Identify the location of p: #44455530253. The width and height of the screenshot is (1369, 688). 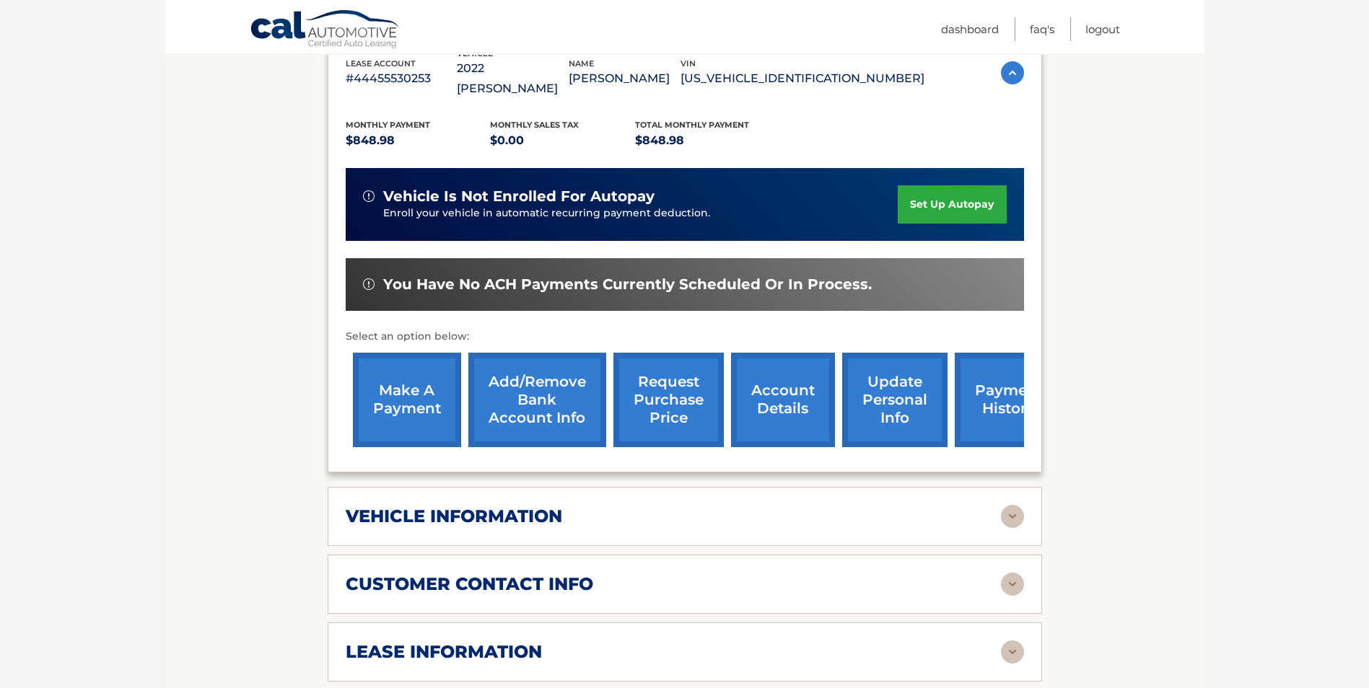
(401, 79).